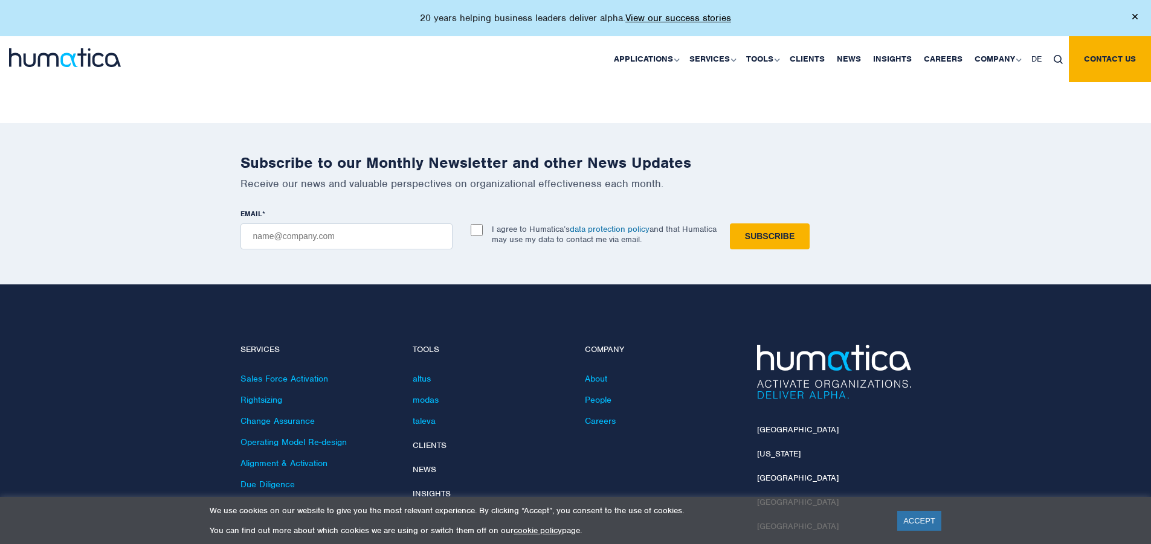  I want to click on a: Contact us, so click(1110, 59).